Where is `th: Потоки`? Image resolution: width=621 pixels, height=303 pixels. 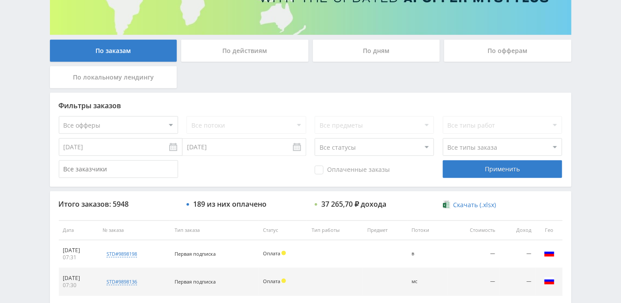 th: Потоки is located at coordinates (427, 230).